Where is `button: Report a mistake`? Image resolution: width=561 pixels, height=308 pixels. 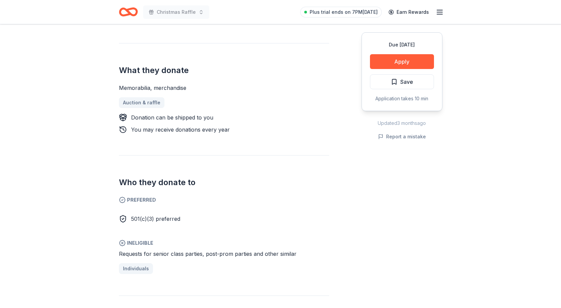
button: Report a mistake is located at coordinates (402, 137).